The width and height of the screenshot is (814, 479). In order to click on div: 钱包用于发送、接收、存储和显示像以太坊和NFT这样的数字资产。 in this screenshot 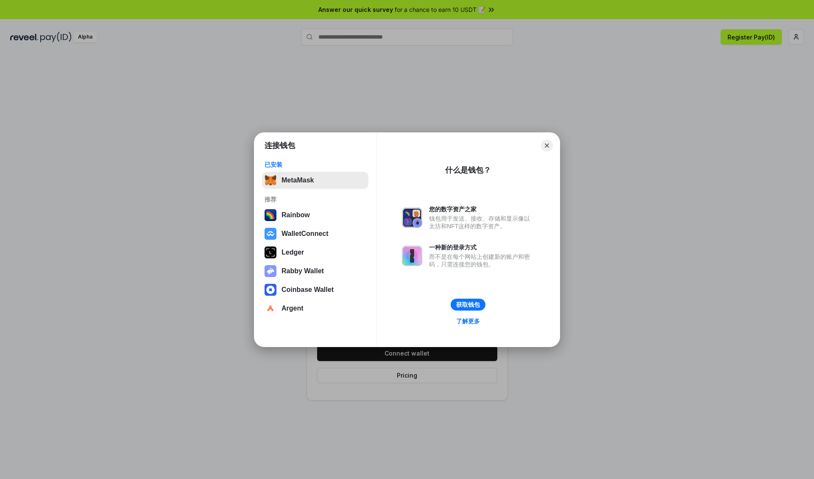, I will do `click(482, 222)`.